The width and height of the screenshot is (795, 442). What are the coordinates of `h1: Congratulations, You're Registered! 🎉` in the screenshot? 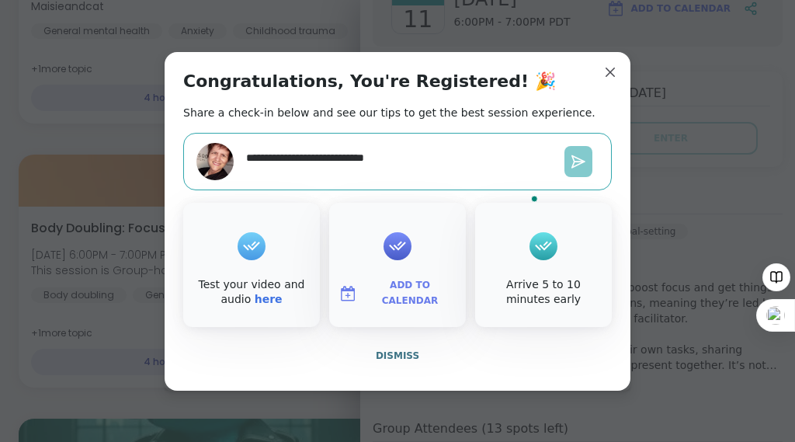 It's located at (370, 82).